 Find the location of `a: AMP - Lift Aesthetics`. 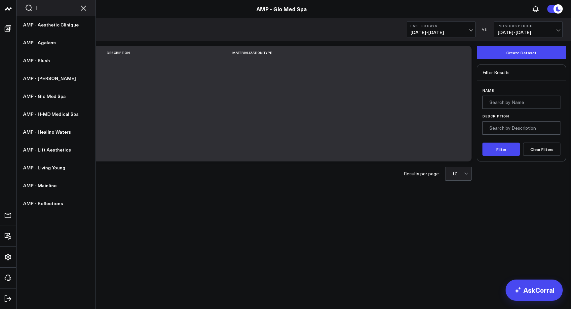

a: AMP - Lift Aesthetics is located at coordinates (56, 150).